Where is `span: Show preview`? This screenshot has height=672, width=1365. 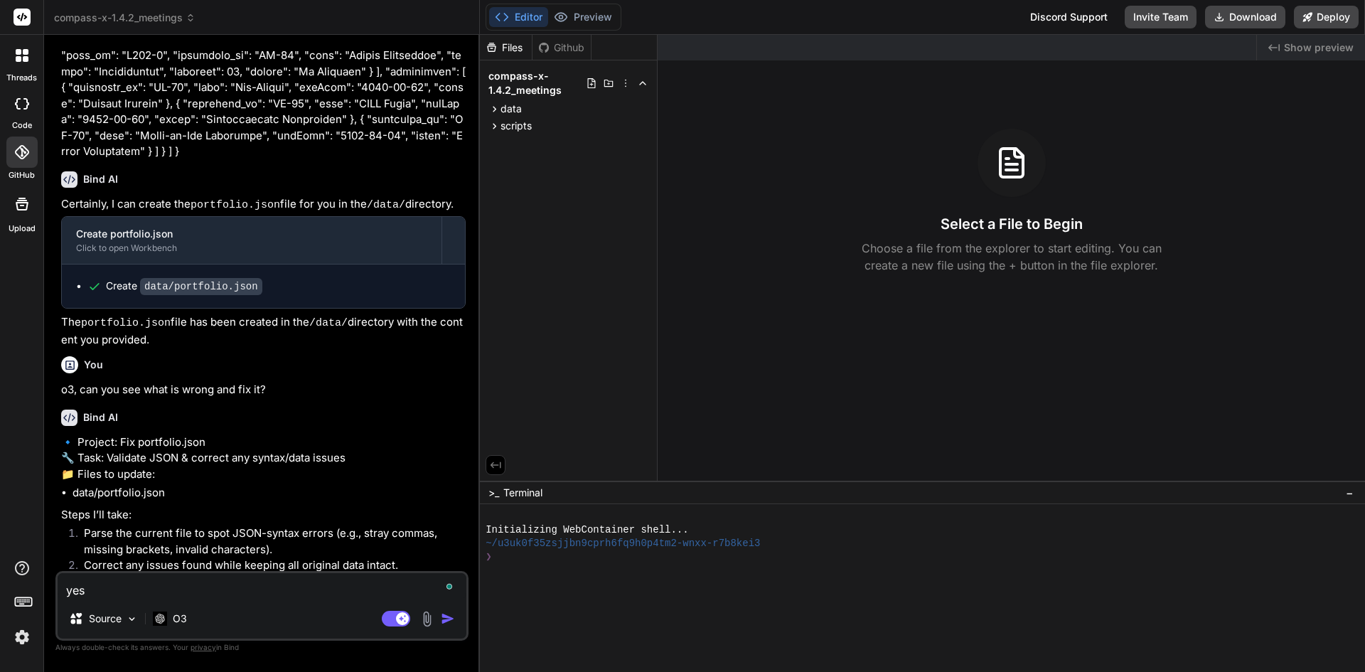 span: Show preview is located at coordinates (1319, 48).